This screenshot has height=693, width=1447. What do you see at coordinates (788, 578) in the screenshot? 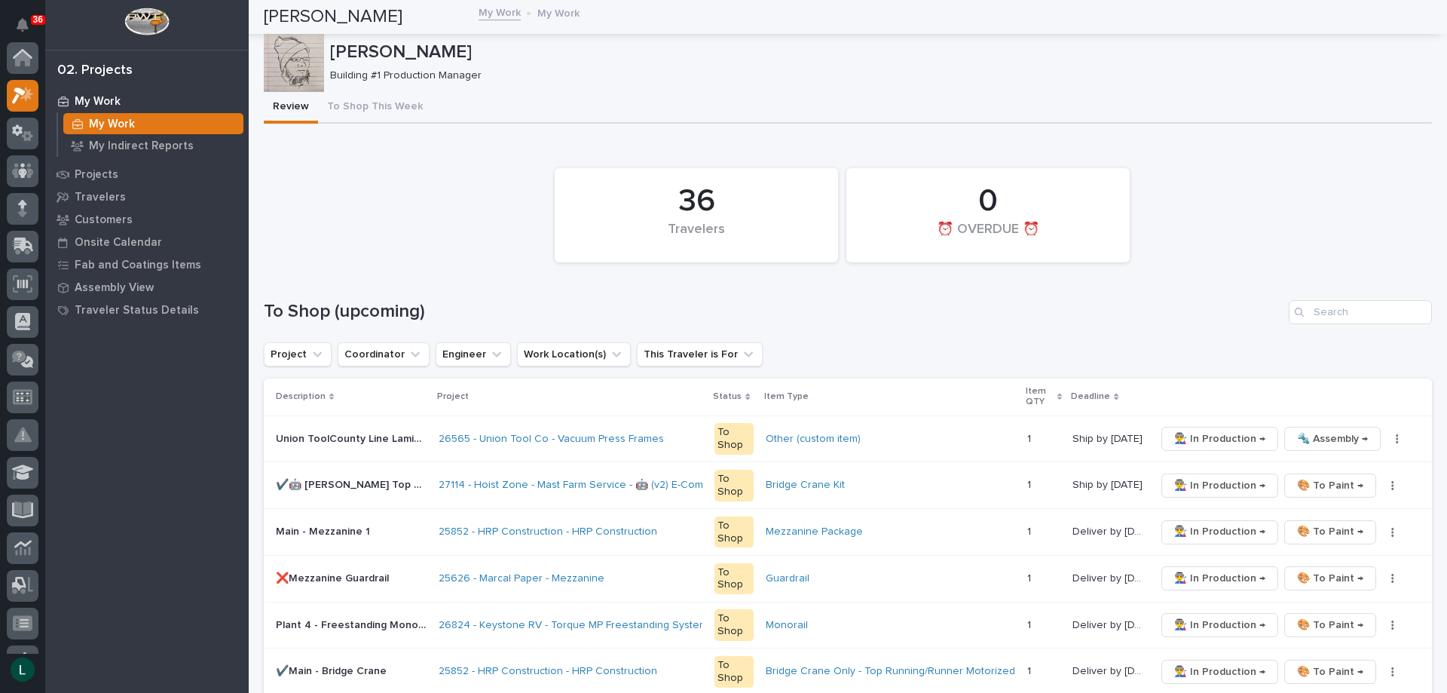
I see `a: Guardrail` at bounding box center [788, 578].